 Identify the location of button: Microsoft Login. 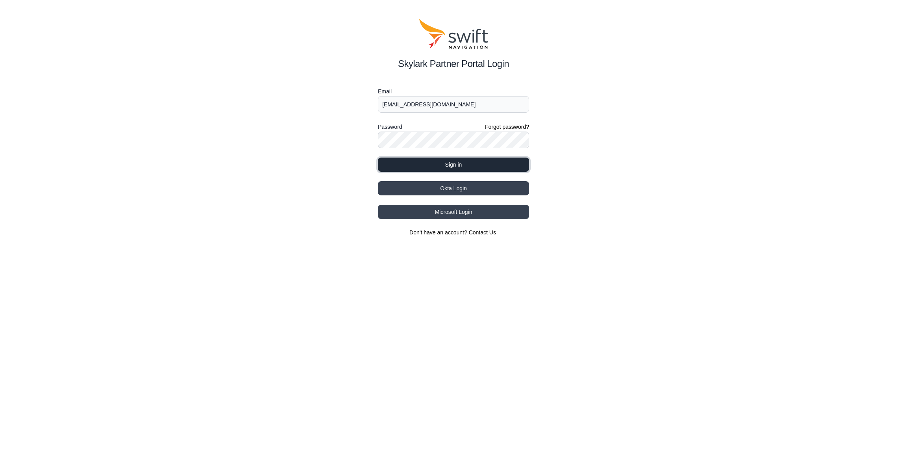
(454, 212).